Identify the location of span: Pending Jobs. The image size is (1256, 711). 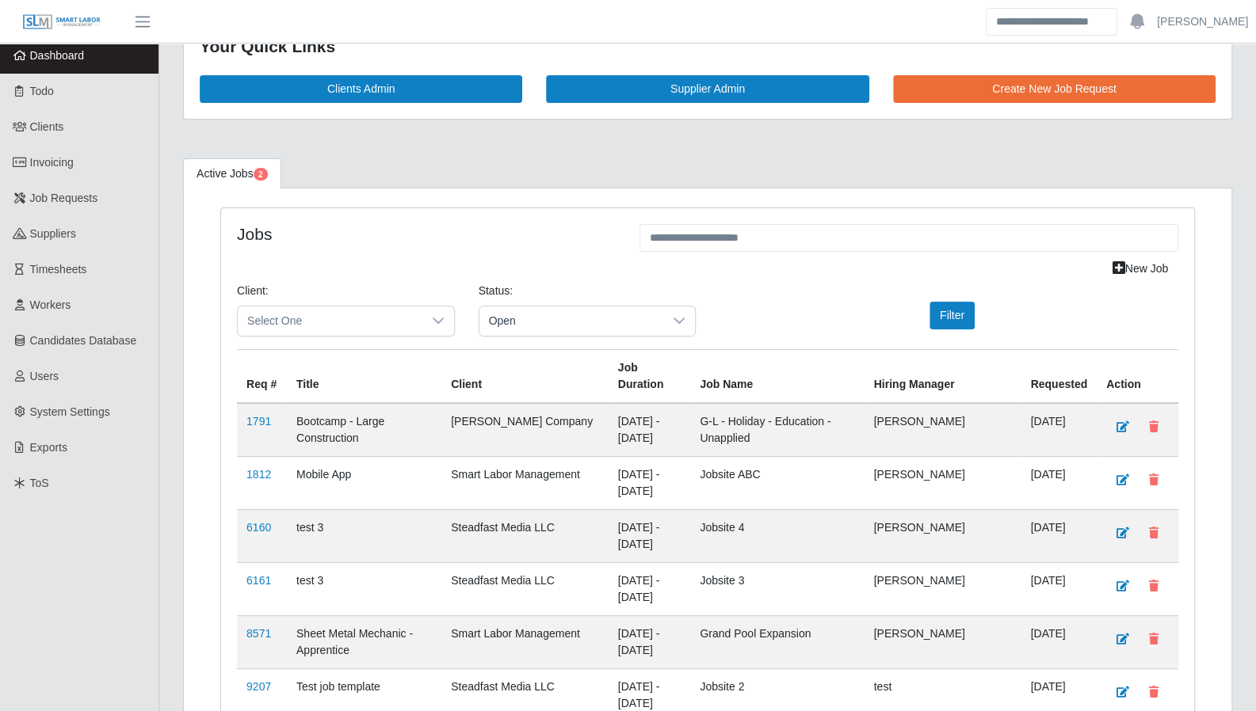
(261, 174).